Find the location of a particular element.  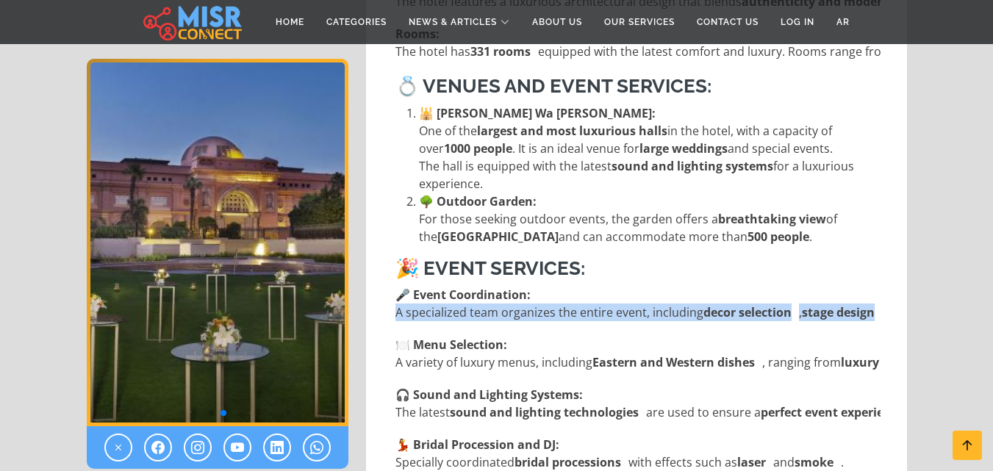

strong: sound and lighting systems is located at coordinates (692, 166).